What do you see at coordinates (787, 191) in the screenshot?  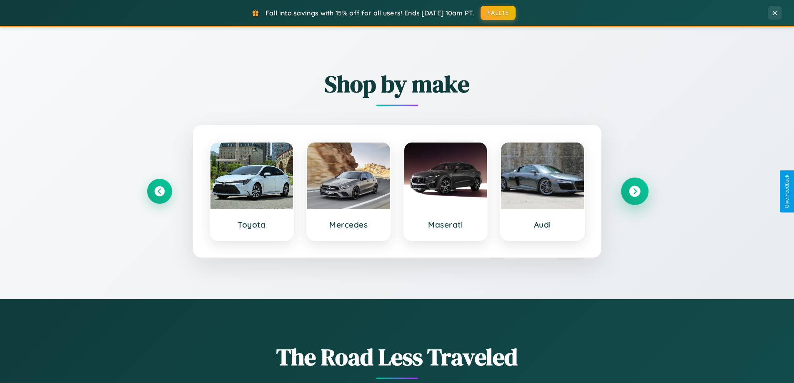 I see `div: Give Feedback` at bounding box center [787, 191].